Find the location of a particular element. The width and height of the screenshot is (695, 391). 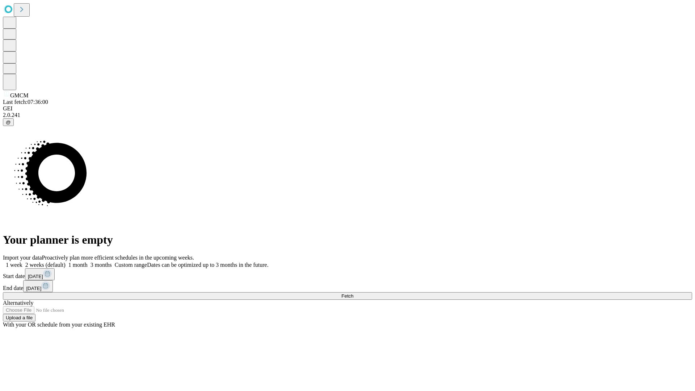

span: Custom range is located at coordinates (131, 265).